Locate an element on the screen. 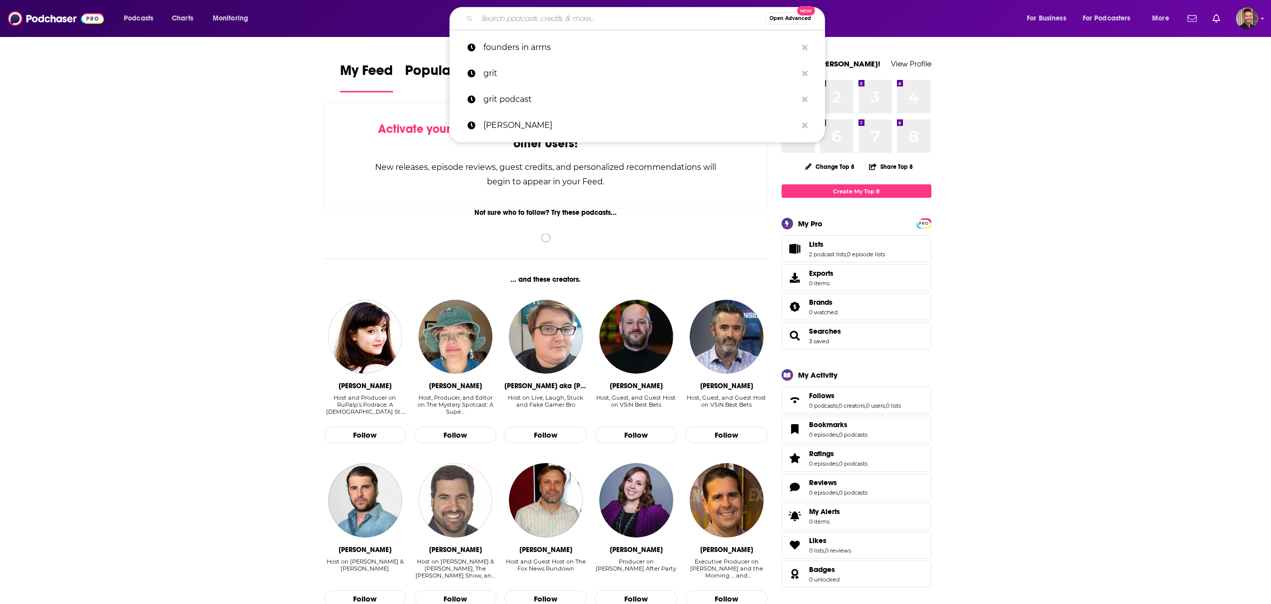 Image resolution: width=1271 pixels, height=604 pixels. div: Rick DiPietro is located at coordinates (365, 549).